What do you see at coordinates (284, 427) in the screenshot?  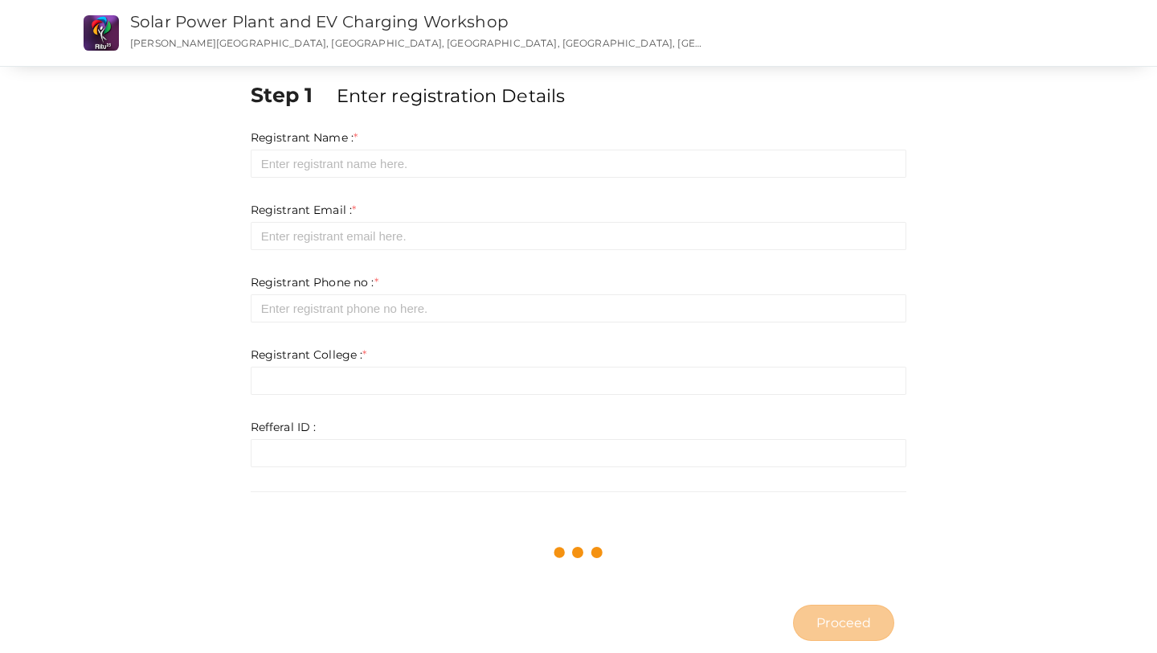 I see `label: Refferal ID :` at bounding box center [284, 427].